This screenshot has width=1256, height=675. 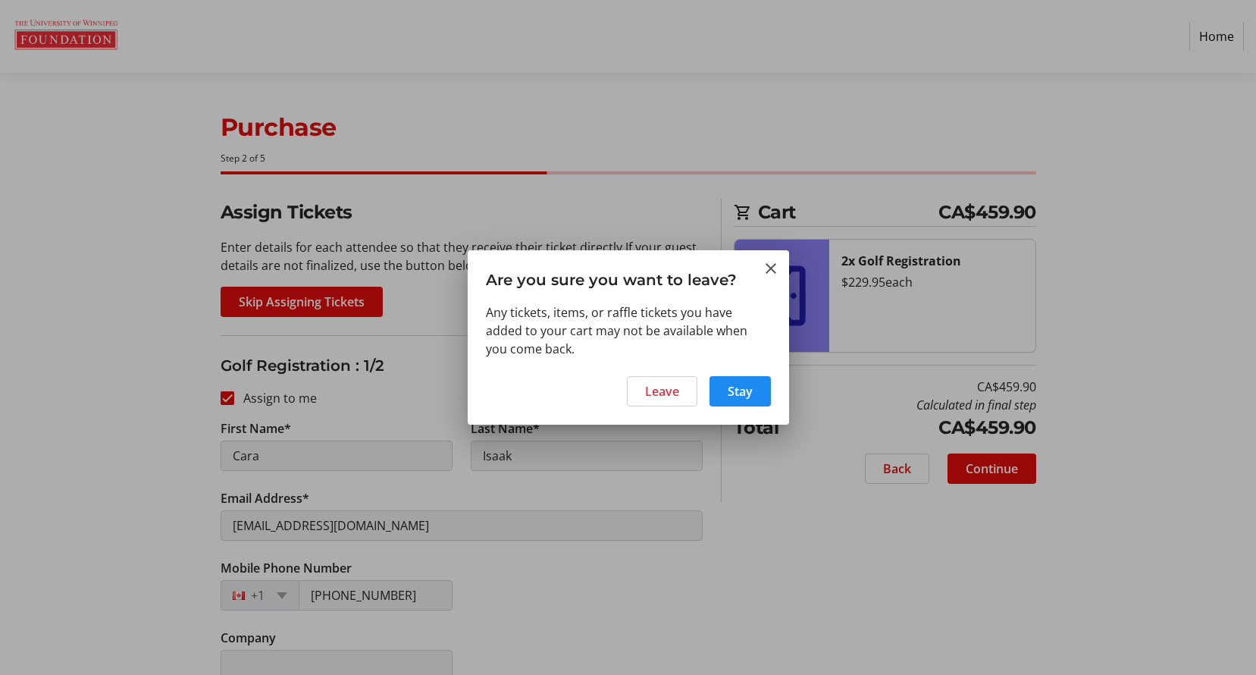 I want to click on span: Leave, so click(x=662, y=391).